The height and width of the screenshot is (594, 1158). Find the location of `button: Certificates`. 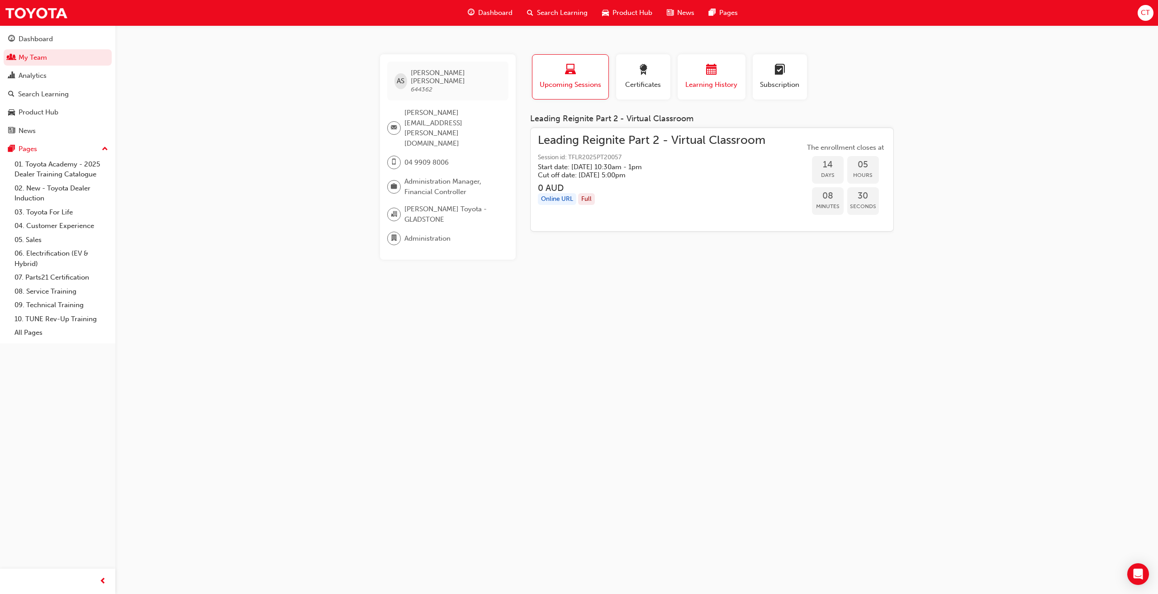

button: Certificates is located at coordinates (643, 77).